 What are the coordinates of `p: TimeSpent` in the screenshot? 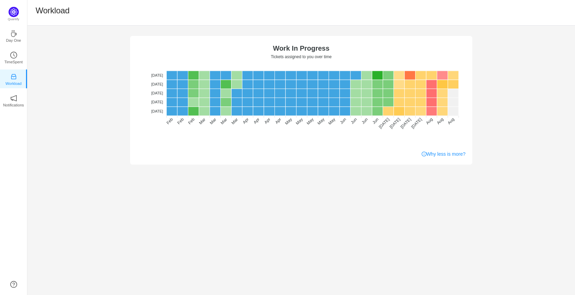 It's located at (14, 62).